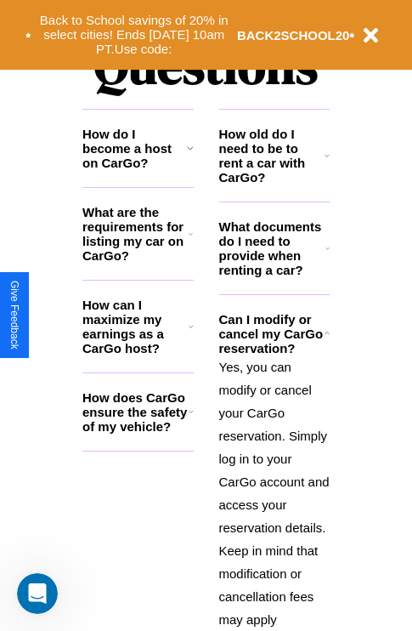  Describe the element at coordinates (14, 315) in the screenshot. I see `div: Give Feedback` at that location.